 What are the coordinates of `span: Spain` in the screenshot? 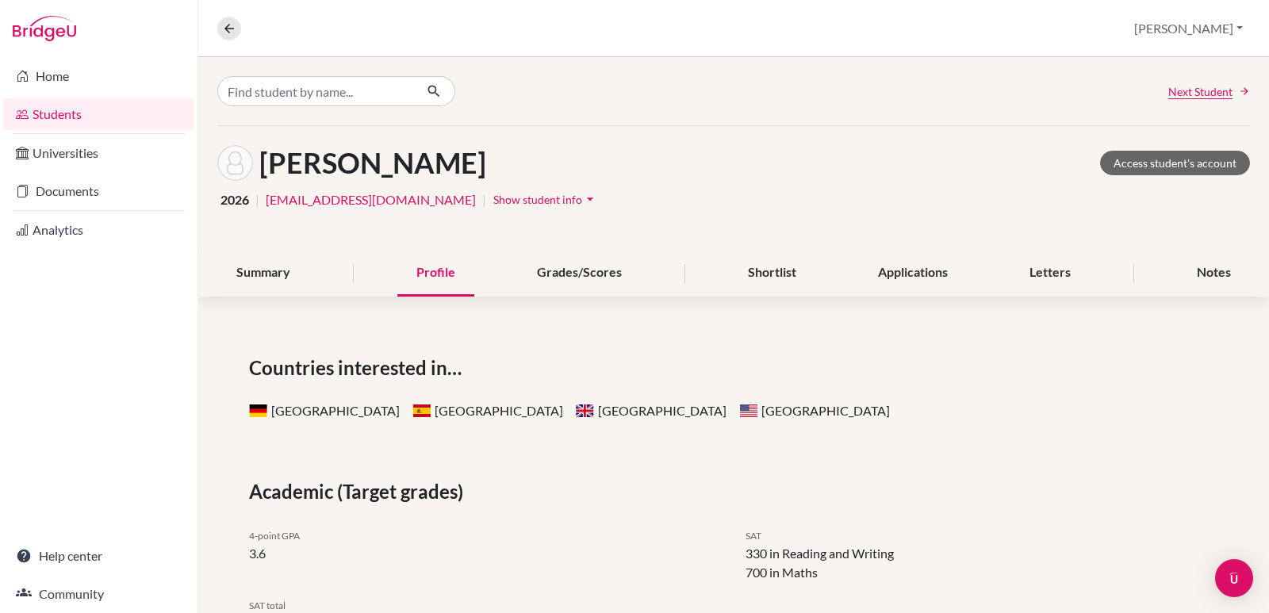 It's located at (422, 411).